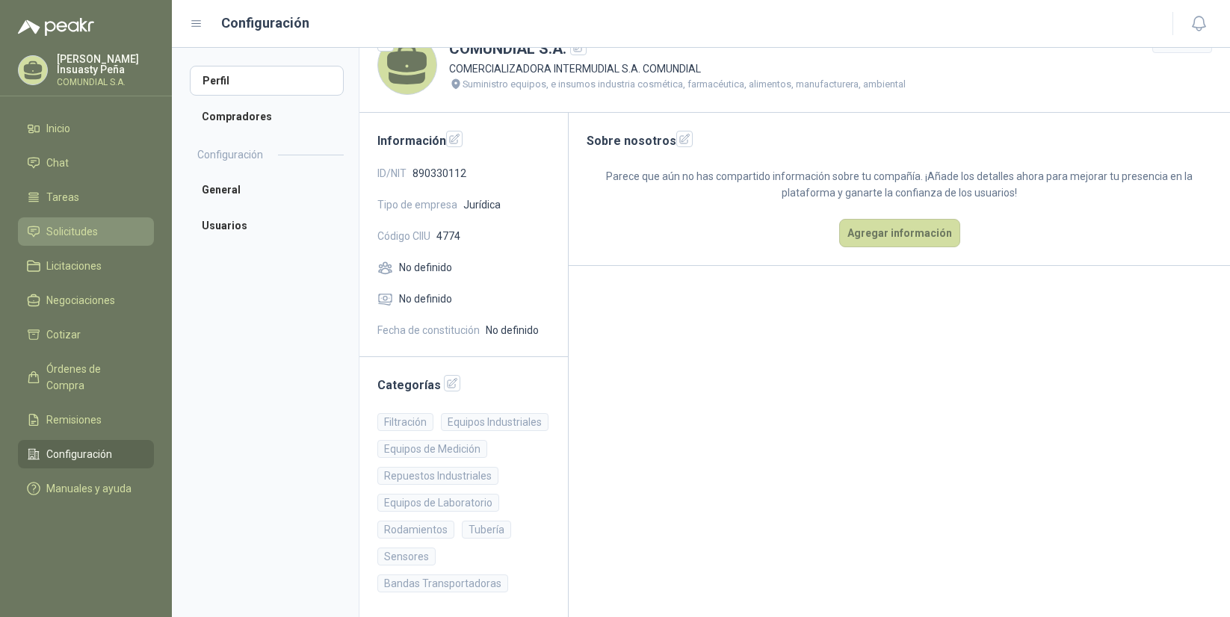 Image resolution: width=1230 pixels, height=617 pixels. What do you see at coordinates (416, 530) in the screenshot?
I see `div: Rodamientos` at bounding box center [416, 530].